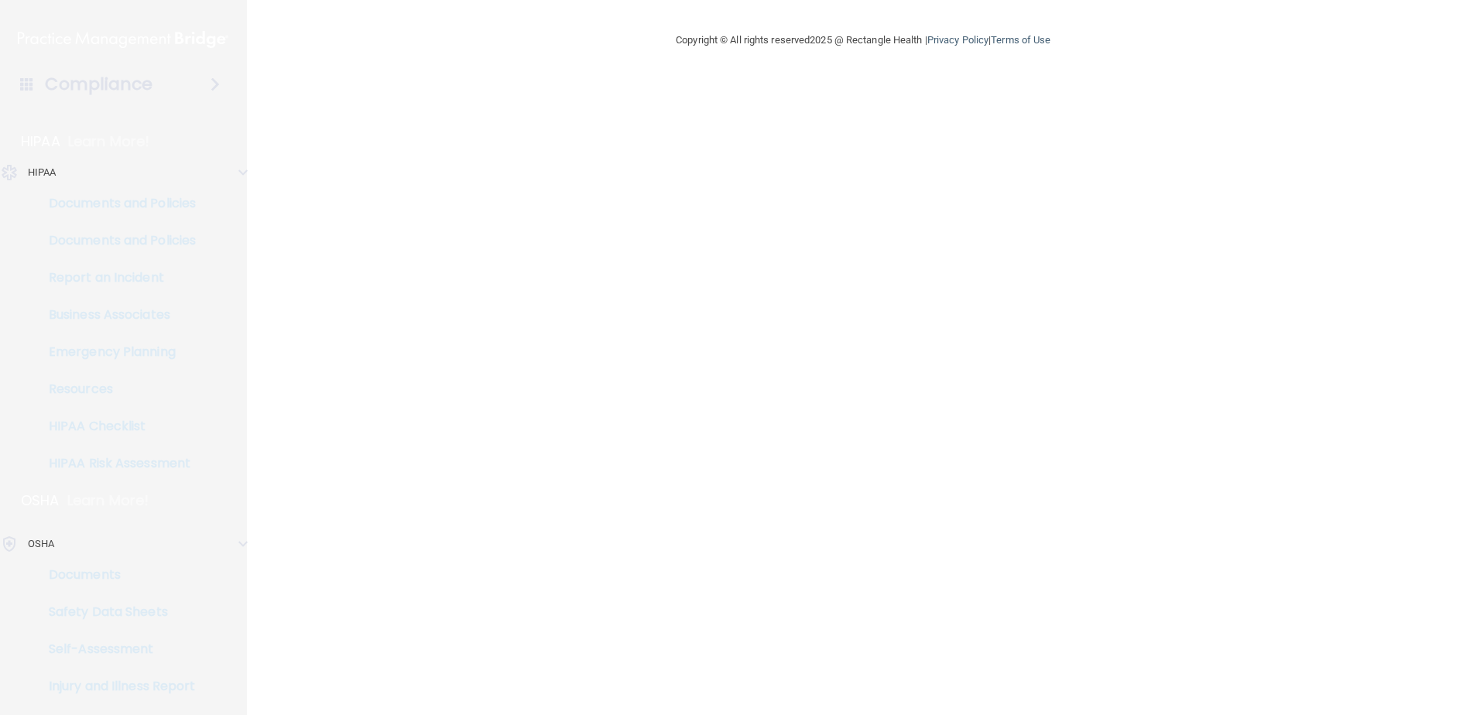  What do you see at coordinates (115, 612) in the screenshot?
I see `p: Safety Data Sheets` at bounding box center [115, 612].